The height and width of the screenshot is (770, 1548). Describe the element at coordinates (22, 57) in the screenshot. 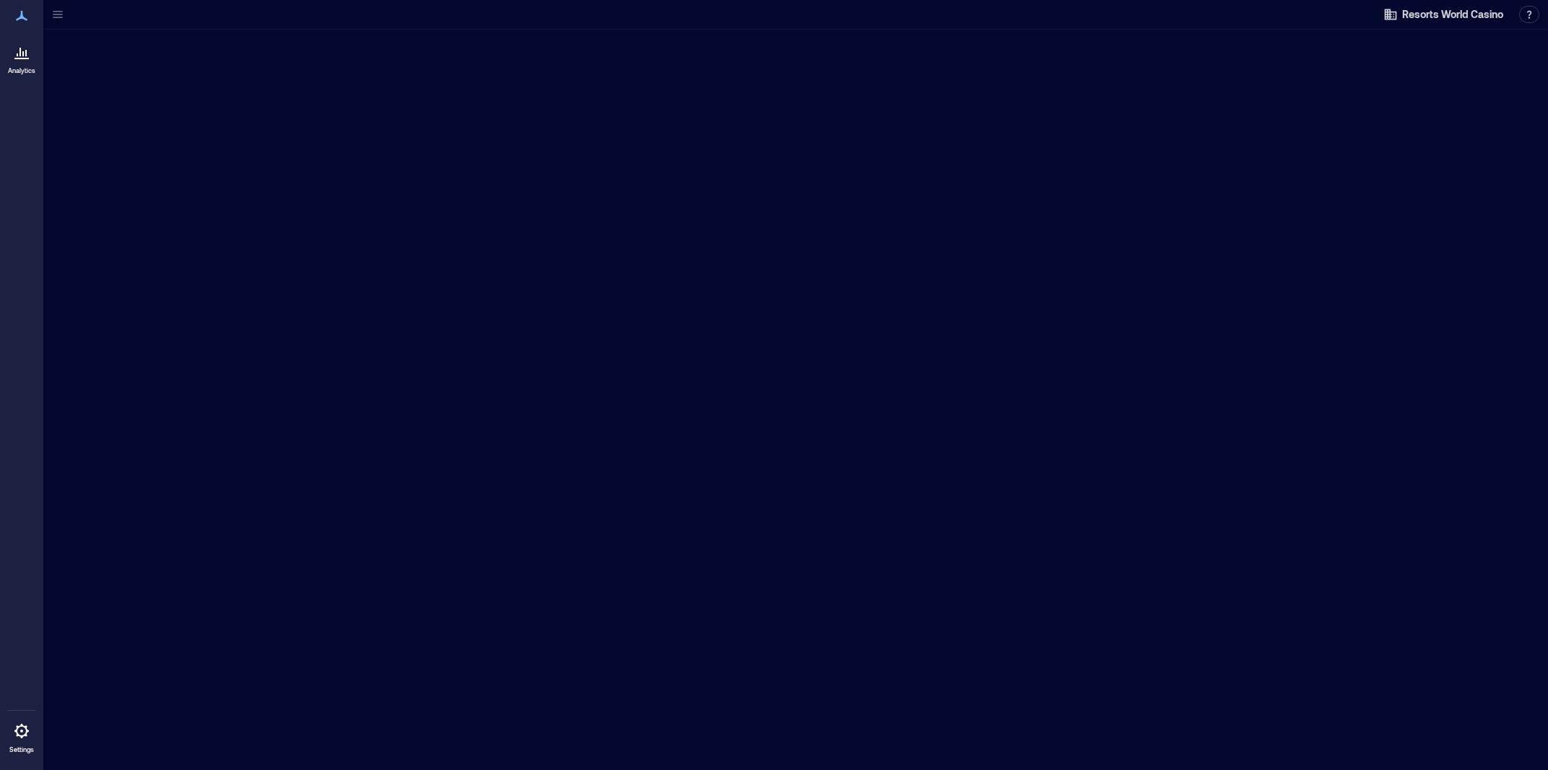

I see `a: Analytics` at that location.